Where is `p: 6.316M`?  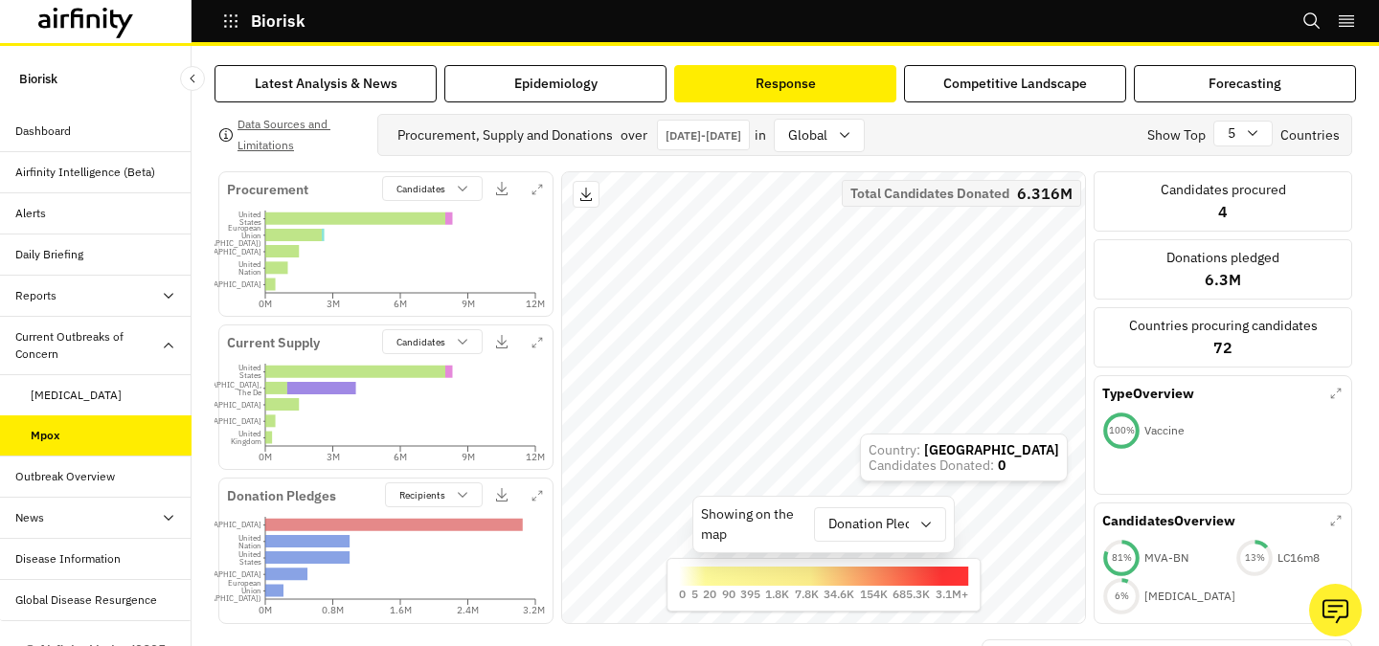
p: 6.316M is located at coordinates (1045, 193).